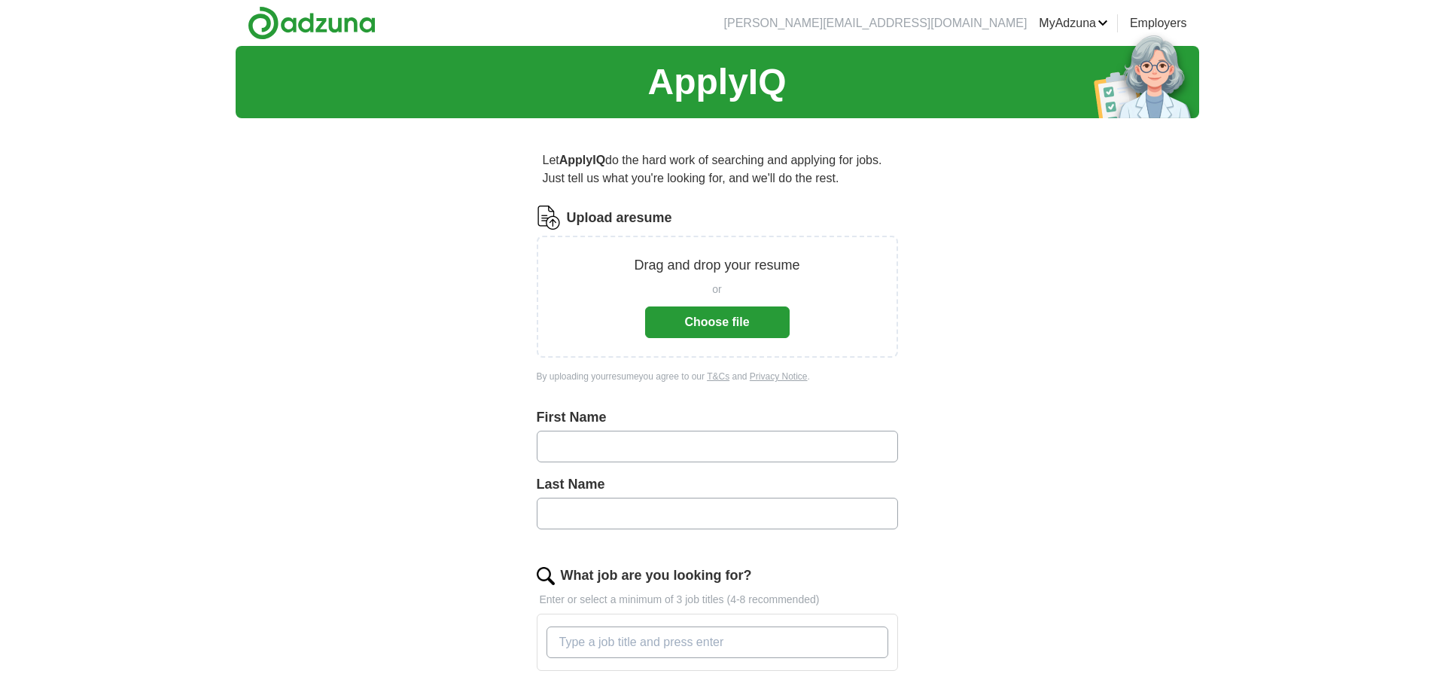  I want to click on label: Last Name, so click(718, 484).